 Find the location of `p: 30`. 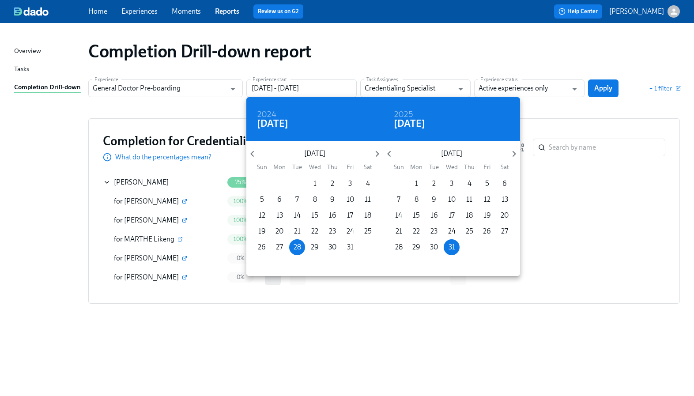

p: 30 is located at coordinates (333, 247).